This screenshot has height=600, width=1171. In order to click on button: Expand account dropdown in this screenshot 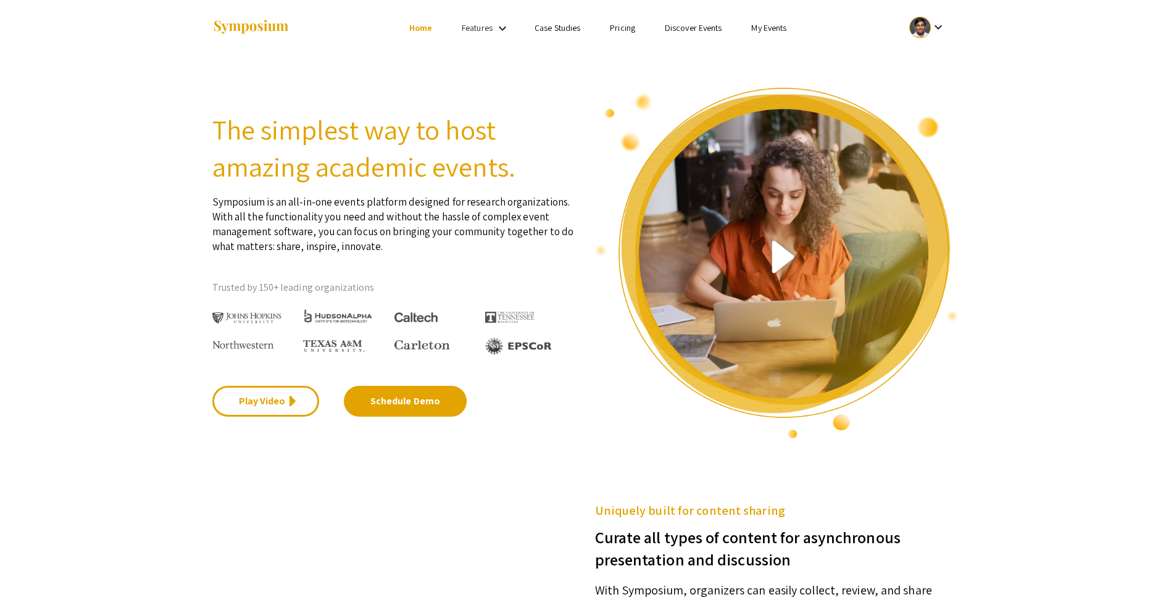, I will do `click(927, 27)`.